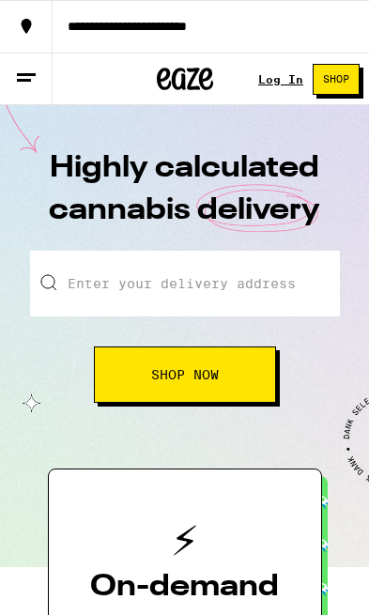 The height and width of the screenshot is (615, 369). I want to click on span: Shop, so click(336, 79).